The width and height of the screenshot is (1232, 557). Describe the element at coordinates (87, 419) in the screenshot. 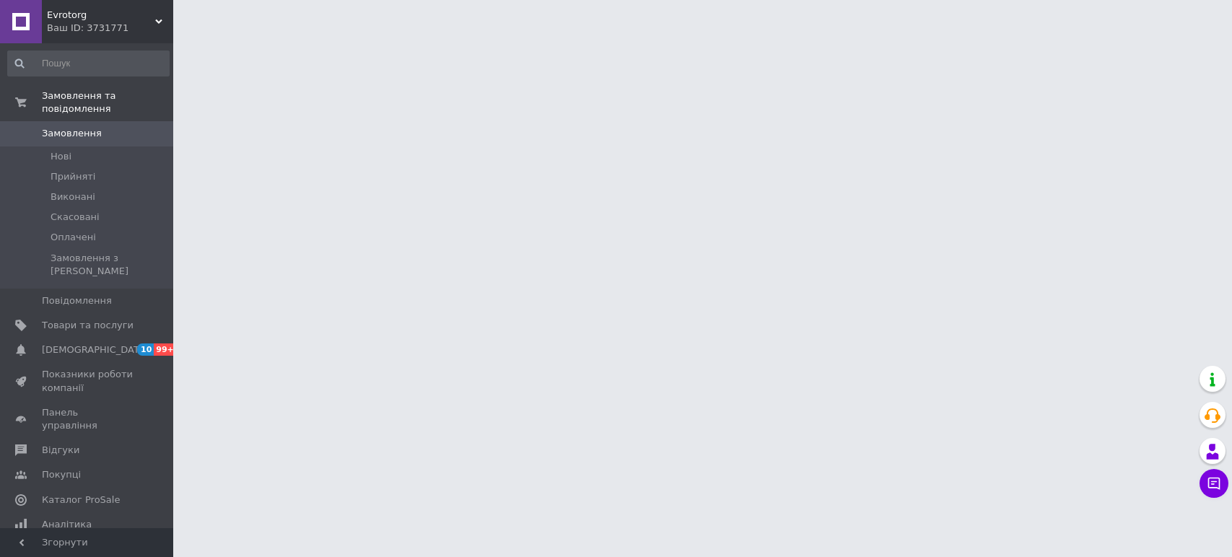

I see `span: Панель управління` at that location.